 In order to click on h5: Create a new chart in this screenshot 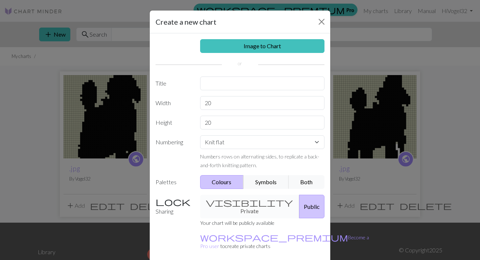, I will do `click(186, 22)`.